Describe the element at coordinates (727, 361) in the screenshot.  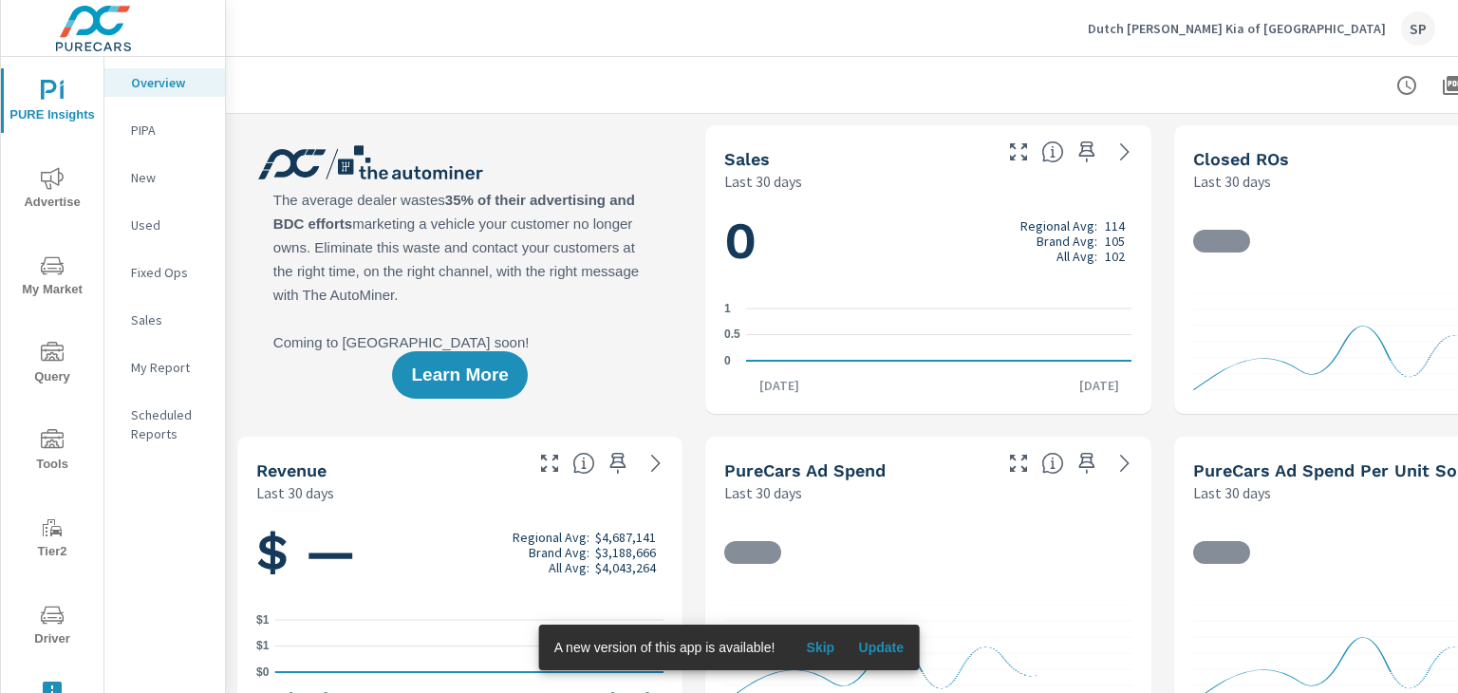
I see `text: 0` at that location.